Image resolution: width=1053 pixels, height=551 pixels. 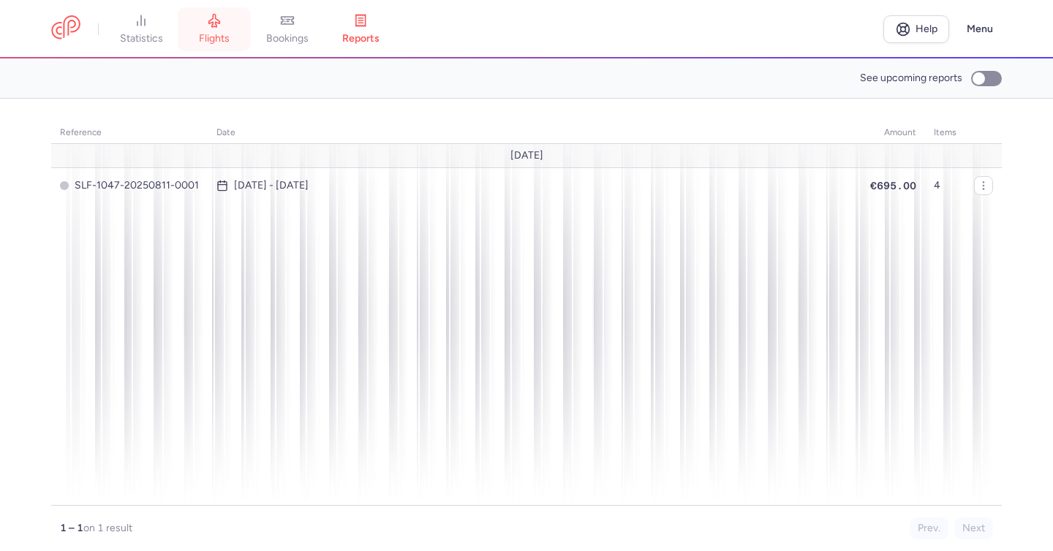 I want to click on span: on 1 result, so click(x=107, y=528).